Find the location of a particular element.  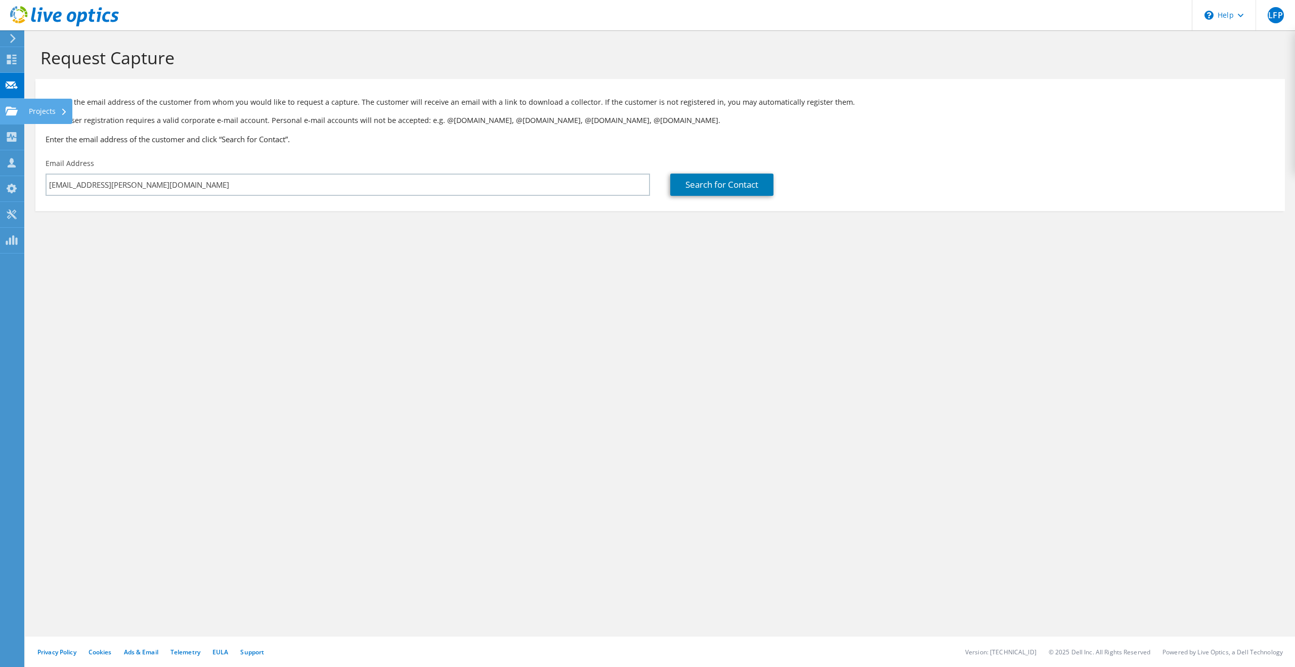

a: Privacy Policy is located at coordinates (57, 652).